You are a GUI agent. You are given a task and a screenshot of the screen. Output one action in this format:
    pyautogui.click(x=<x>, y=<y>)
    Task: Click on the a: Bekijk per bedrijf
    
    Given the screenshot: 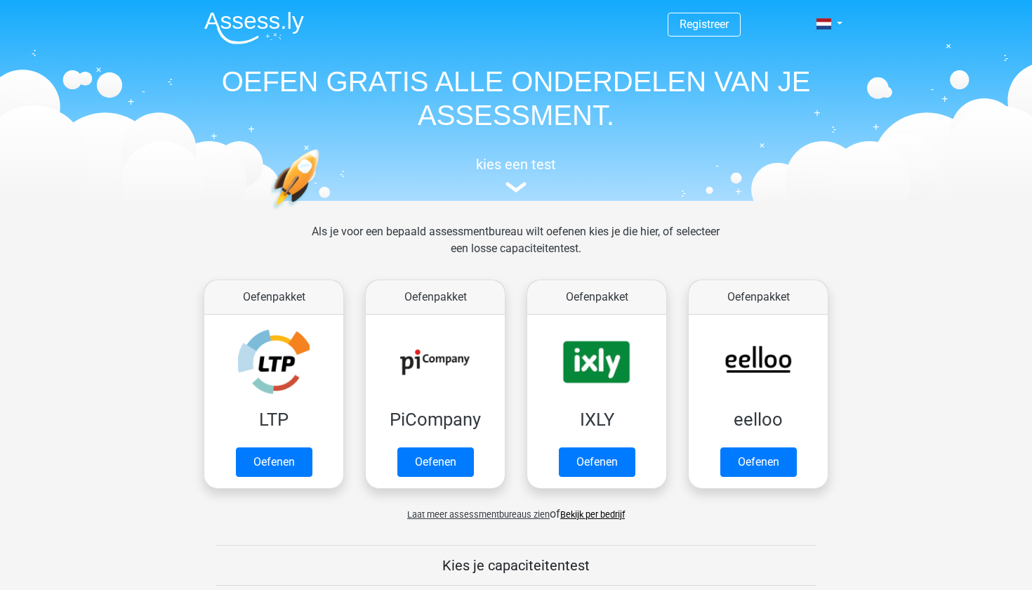 What is the action you would take?
    pyautogui.click(x=592, y=514)
    